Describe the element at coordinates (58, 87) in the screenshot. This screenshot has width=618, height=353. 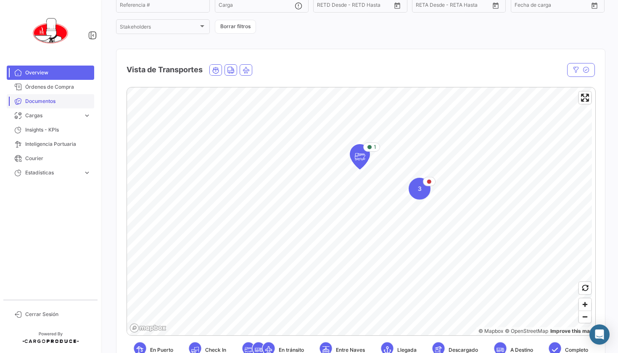
I see `span: Órdenes de Compra` at that location.